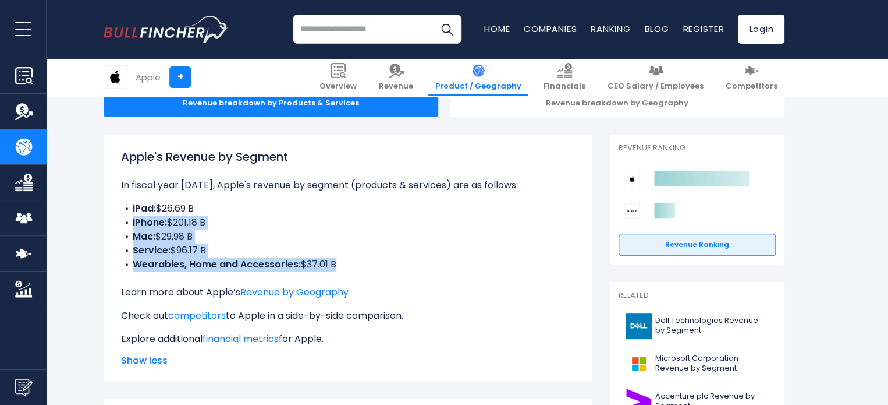 The height and width of the screenshot is (405, 888). What do you see at coordinates (348, 315) in the screenshot?
I see `p: Check out to Apple in a side-by-side comparison.` at bounding box center [348, 315].